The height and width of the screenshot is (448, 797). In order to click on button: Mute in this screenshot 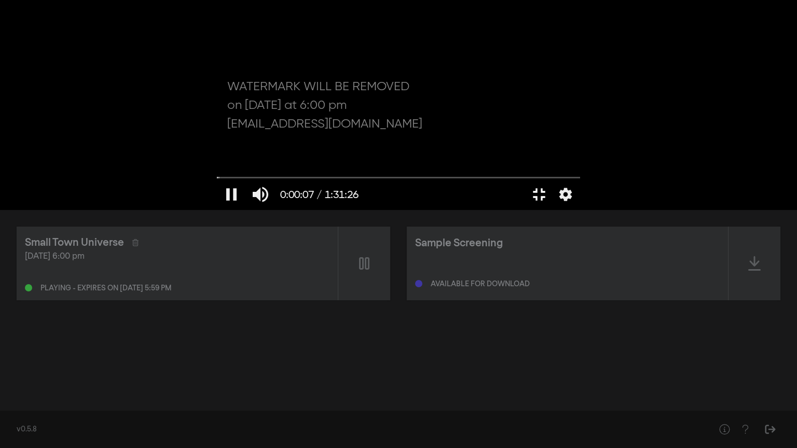, I will do `click(261, 195)`.